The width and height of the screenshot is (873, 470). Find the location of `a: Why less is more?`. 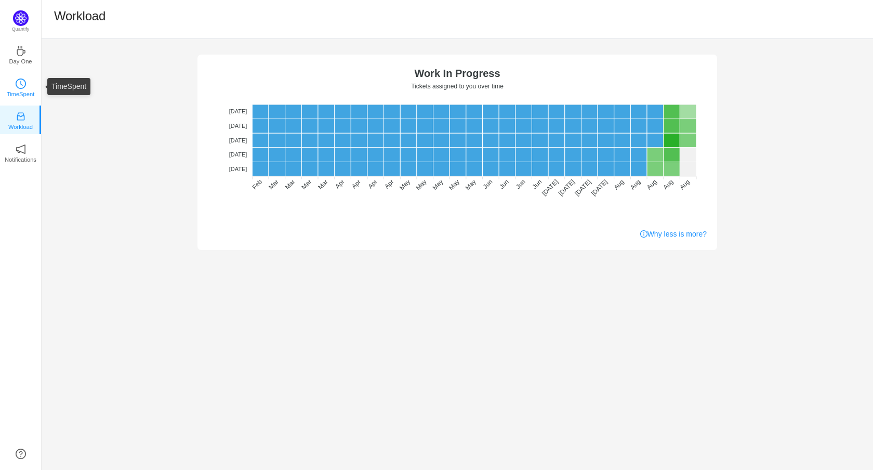

a: Why less is more? is located at coordinates (673, 234).